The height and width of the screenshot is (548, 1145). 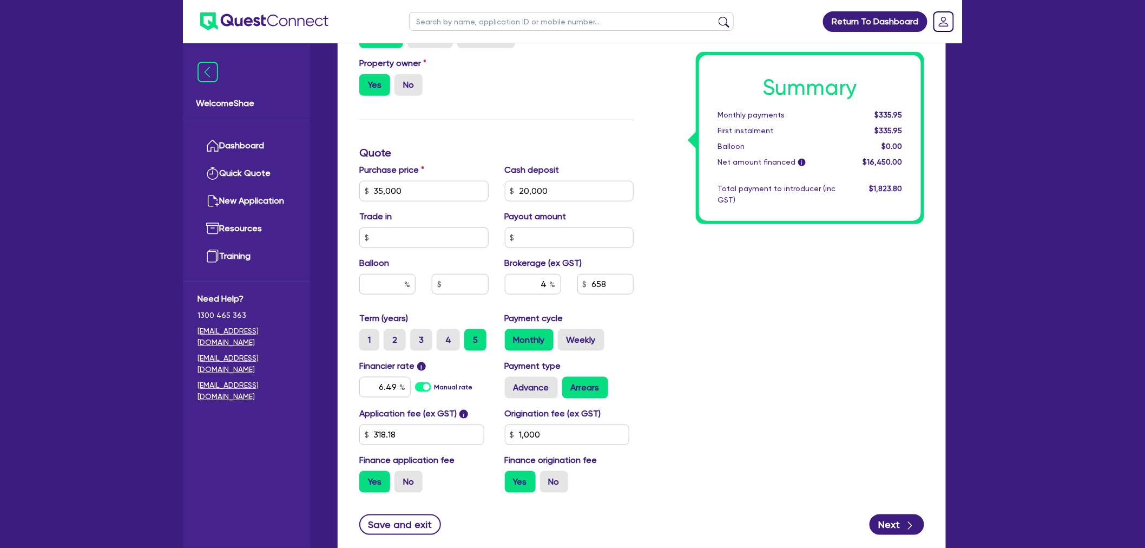 I want to click on span: $16,450.00, so click(x=883, y=162).